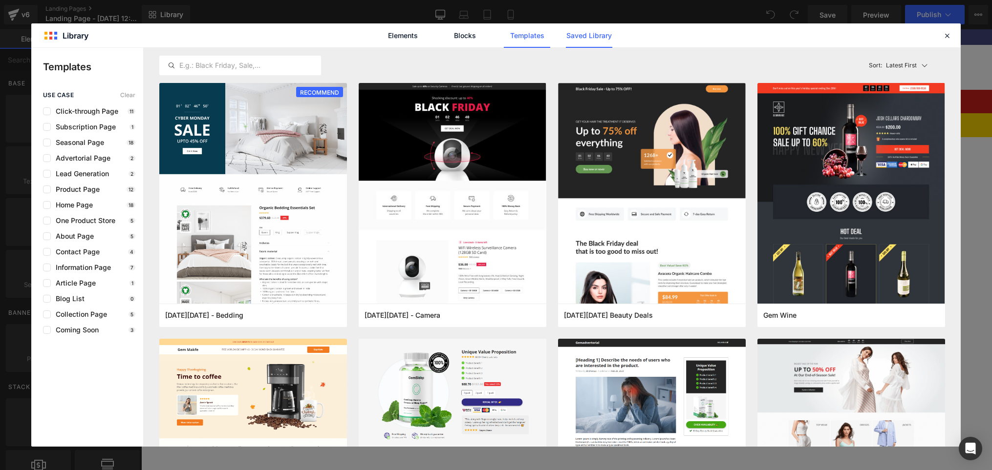  I want to click on a: Explore Template, so click(426, 309).